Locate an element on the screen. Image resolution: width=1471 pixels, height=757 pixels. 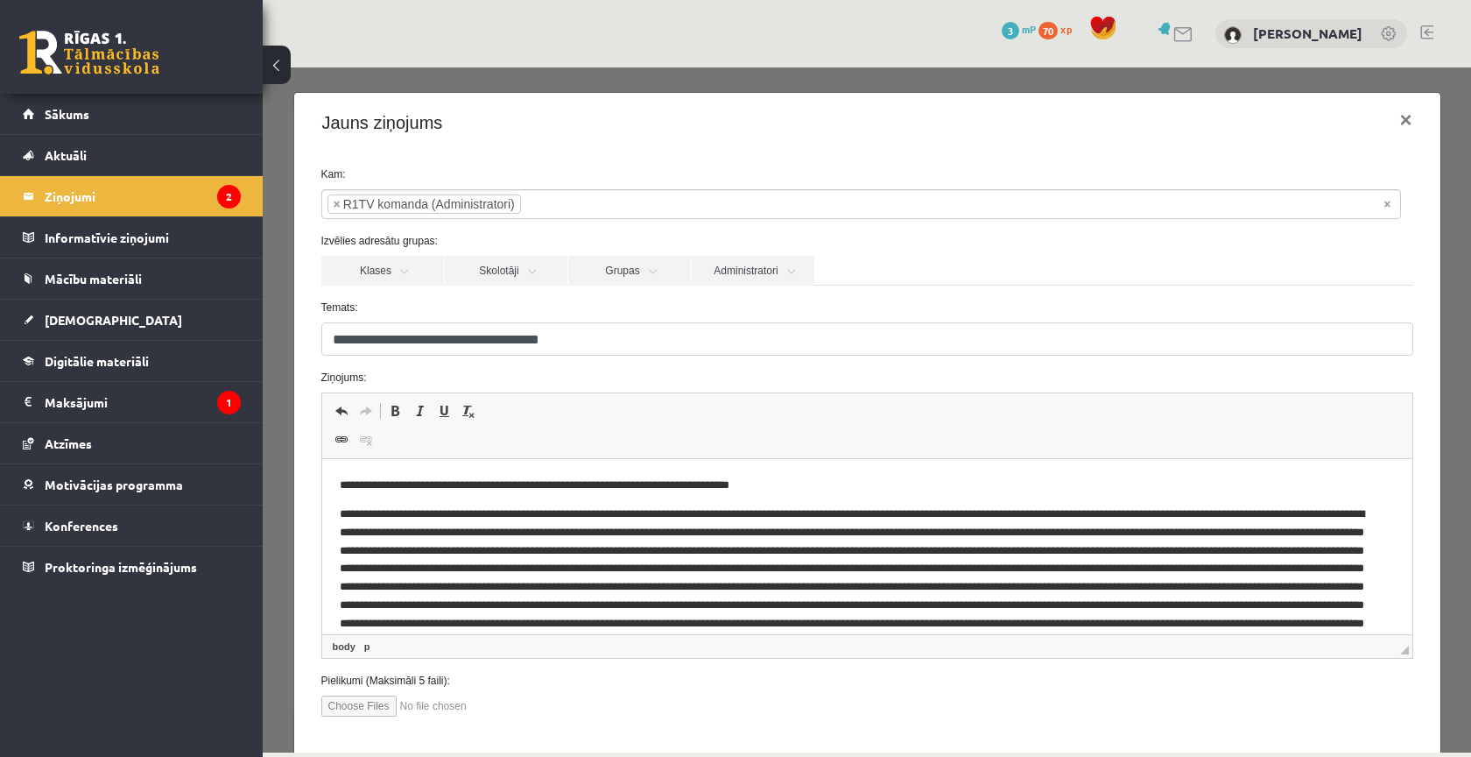
label: Izvēlies adresātu grupas: is located at coordinates (604, 173).